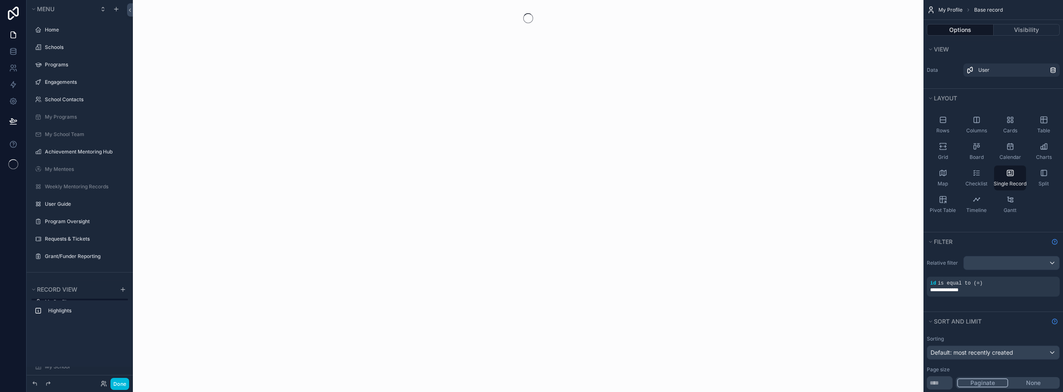 This screenshot has width=1063, height=392. I want to click on span: Layout, so click(946, 98).